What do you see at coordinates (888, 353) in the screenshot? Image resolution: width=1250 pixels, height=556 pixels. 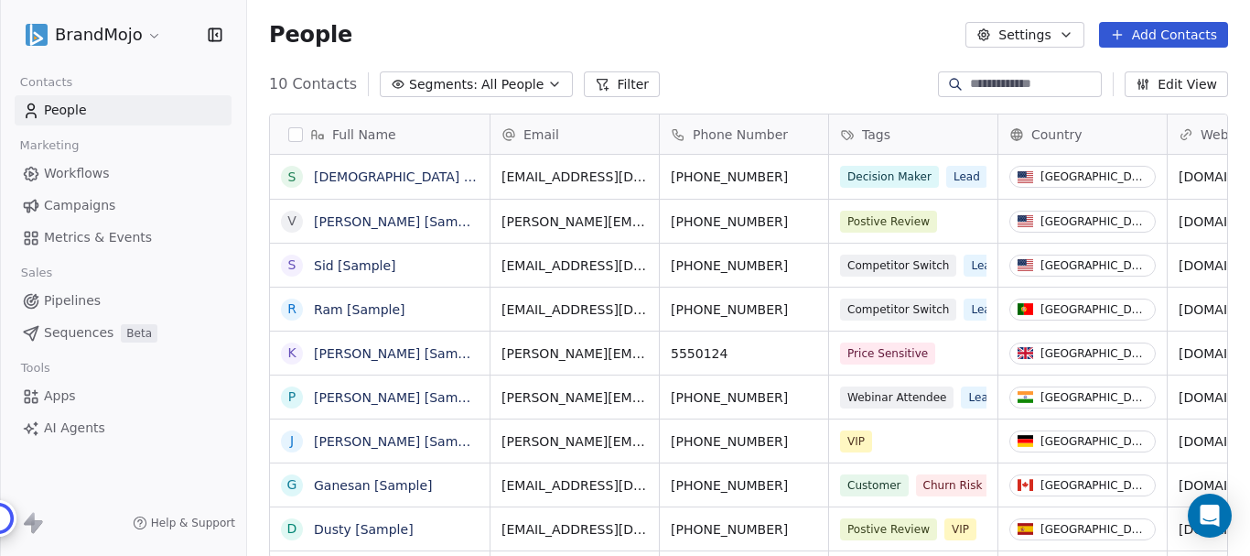 I see `span: Price Sensitive` at bounding box center [888, 353].